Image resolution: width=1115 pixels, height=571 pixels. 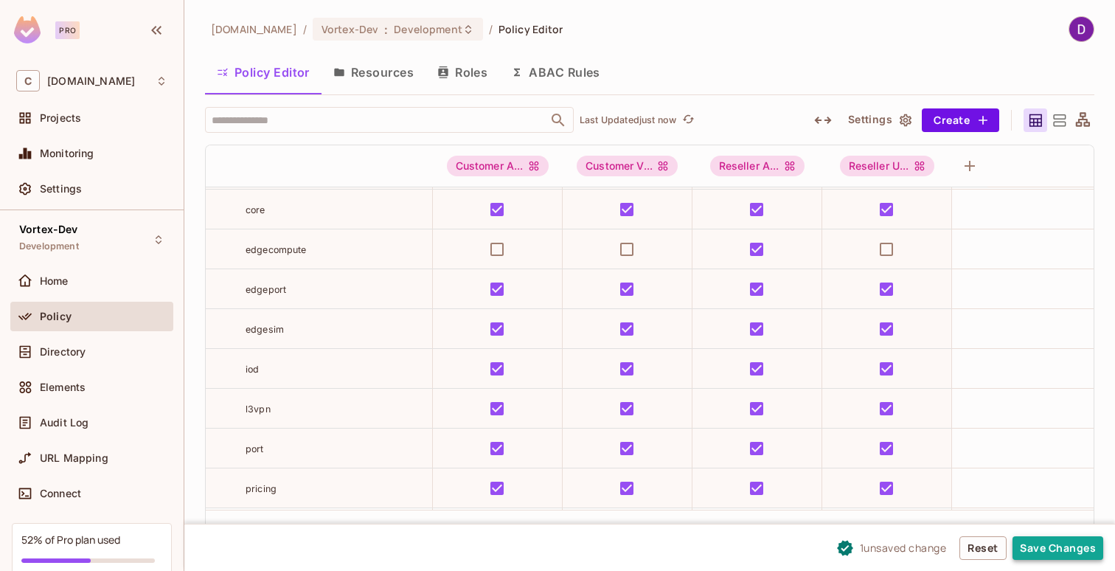 I want to click on span: Connect, so click(x=60, y=493).